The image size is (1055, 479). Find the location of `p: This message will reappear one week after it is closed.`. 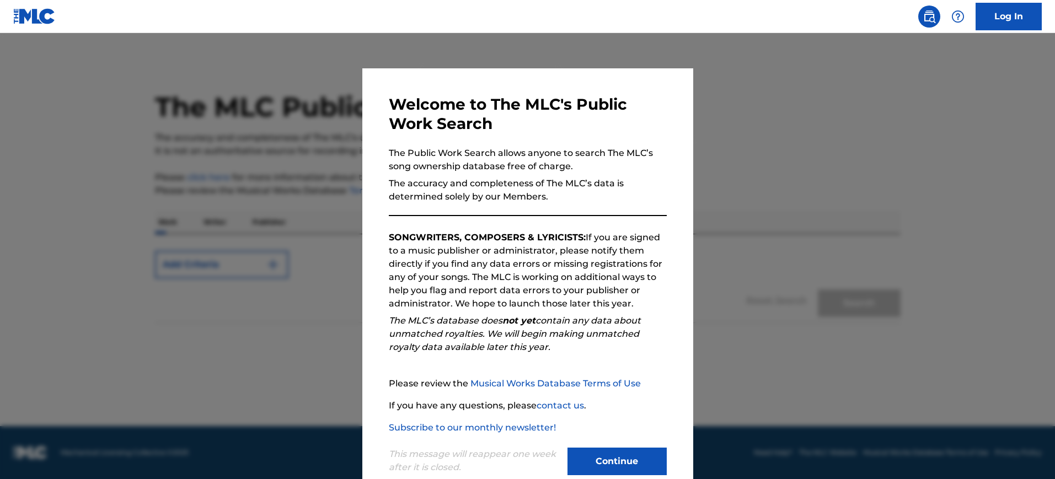

p: This message will reappear one week after it is closed. is located at coordinates (475, 461).